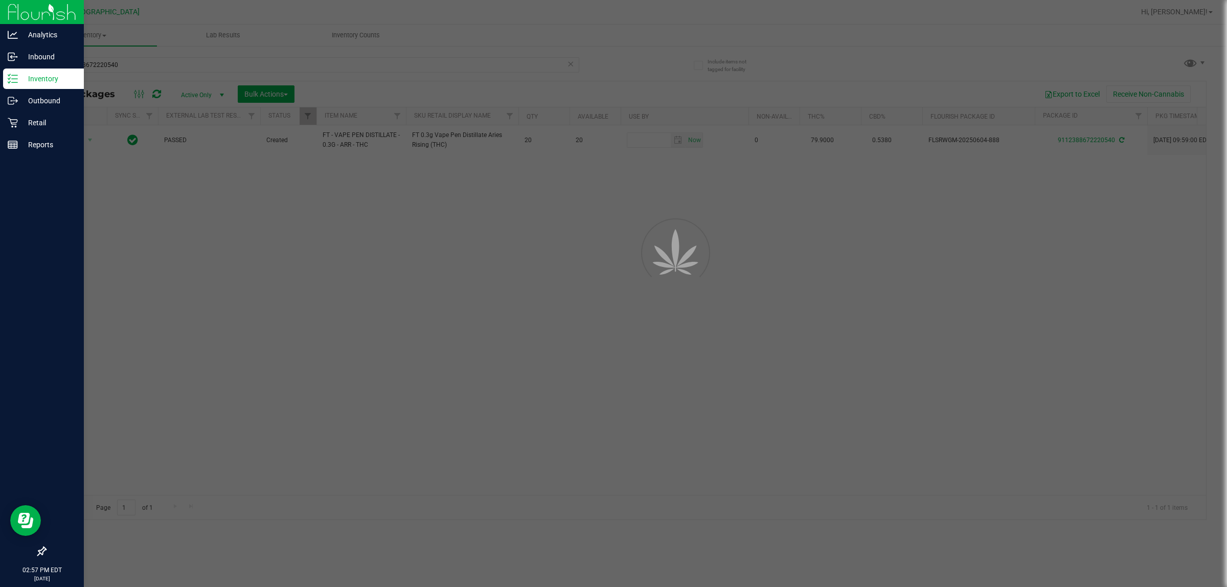 The width and height of the screenshot is (1227, 587). What do you see at coordinates (49, 101) in the screenshot?
I see `p: Outbound` at bounding box center [49, 101].